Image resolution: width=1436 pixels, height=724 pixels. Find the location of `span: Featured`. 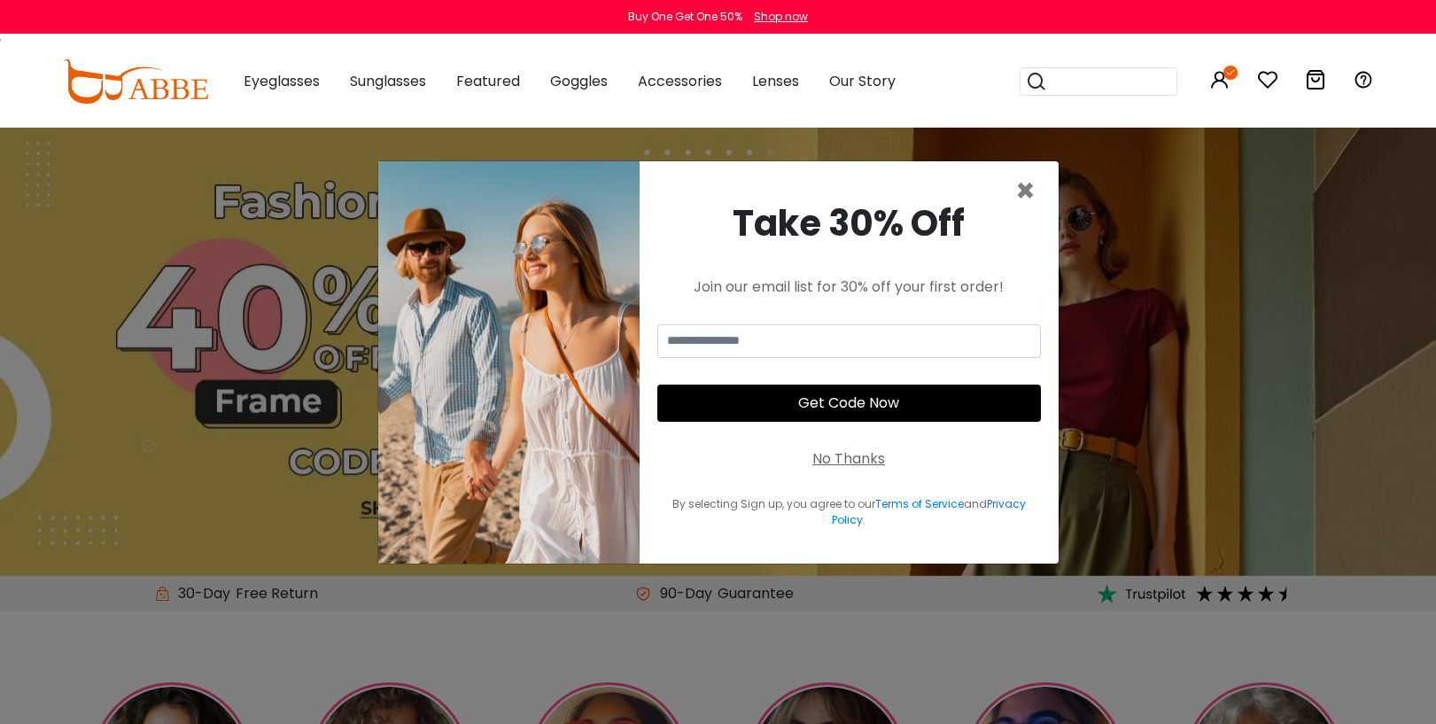

span: Featured is located at coordinates (488, 81).